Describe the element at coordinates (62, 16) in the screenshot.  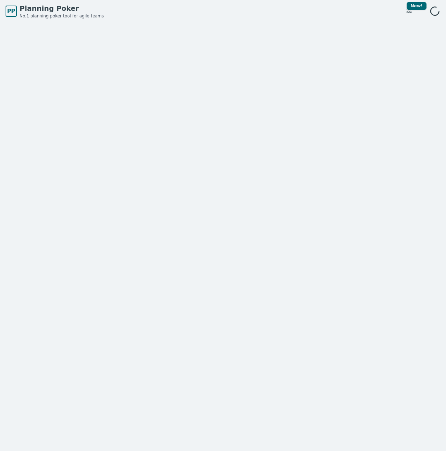
I see `span: No.1 planning poker tool for agile teams` at that location.